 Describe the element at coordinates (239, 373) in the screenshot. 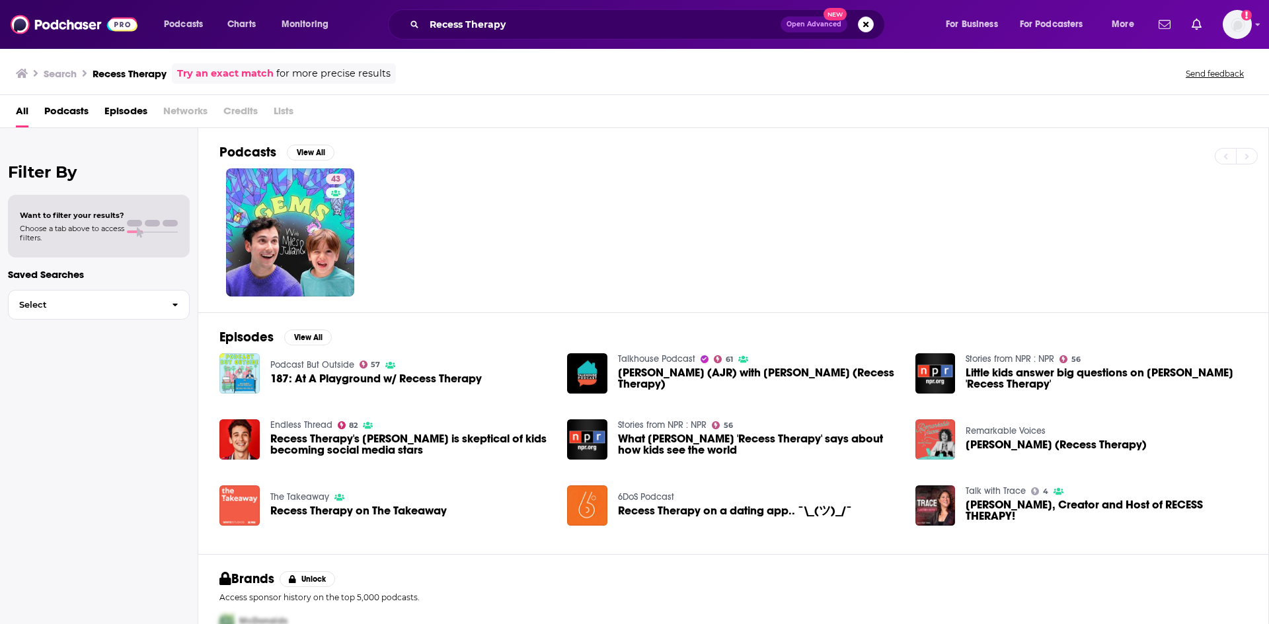

I see `img: 187: At A Playground w/ Recess Therapy` at that location.